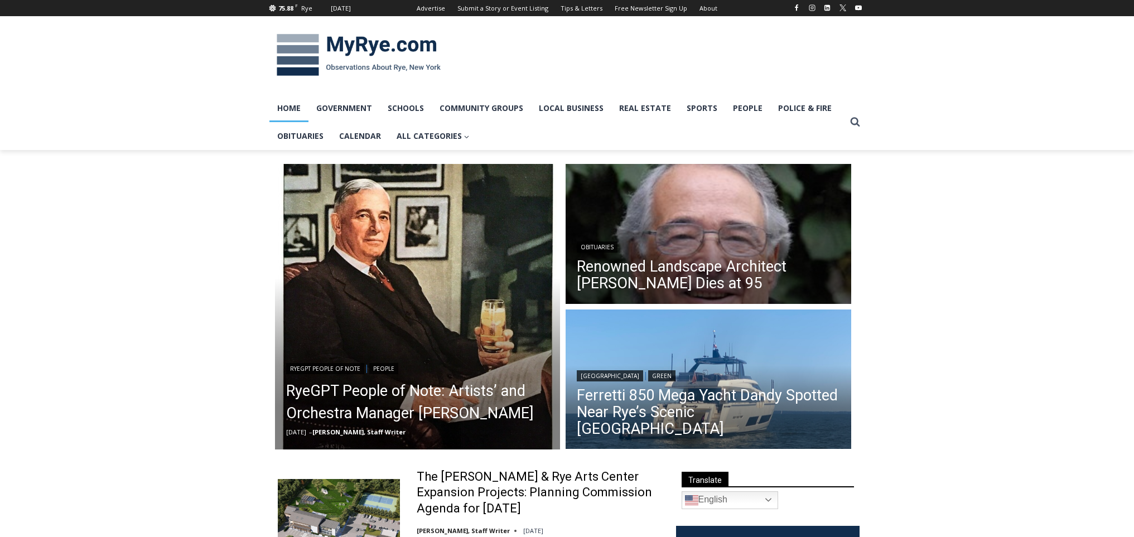 This screenshot has width=1134, height=537. I want to click on a: X, so click(842, 8).